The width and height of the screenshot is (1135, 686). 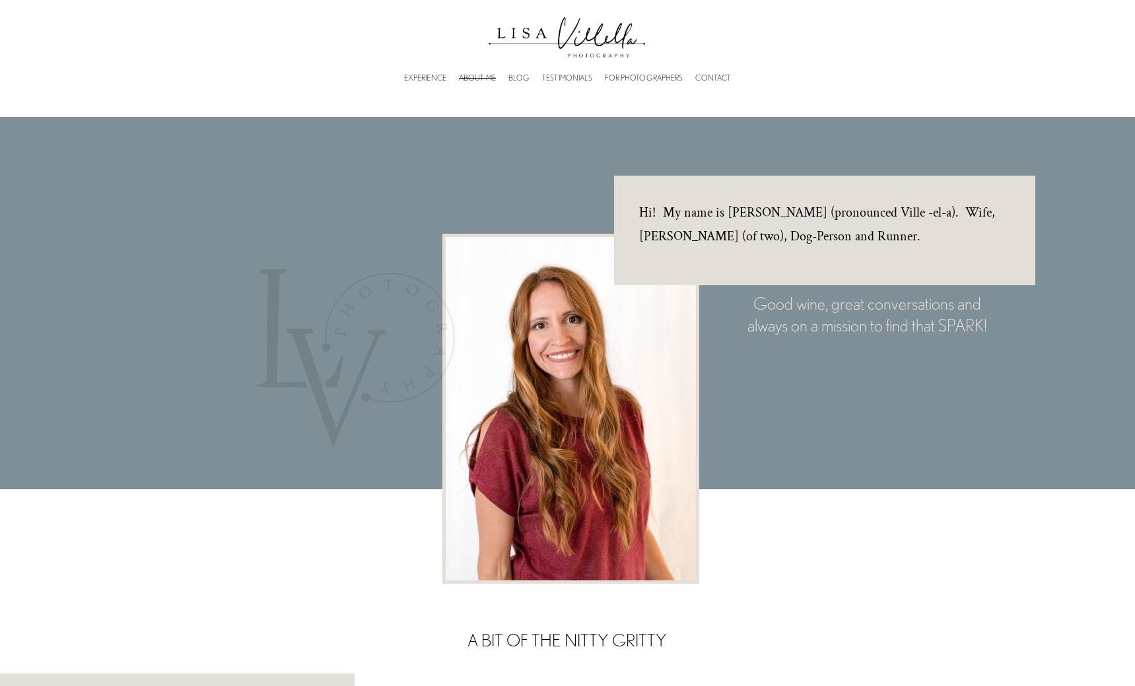 I want to click on a: CONTACT, so click(x=713, y=78).